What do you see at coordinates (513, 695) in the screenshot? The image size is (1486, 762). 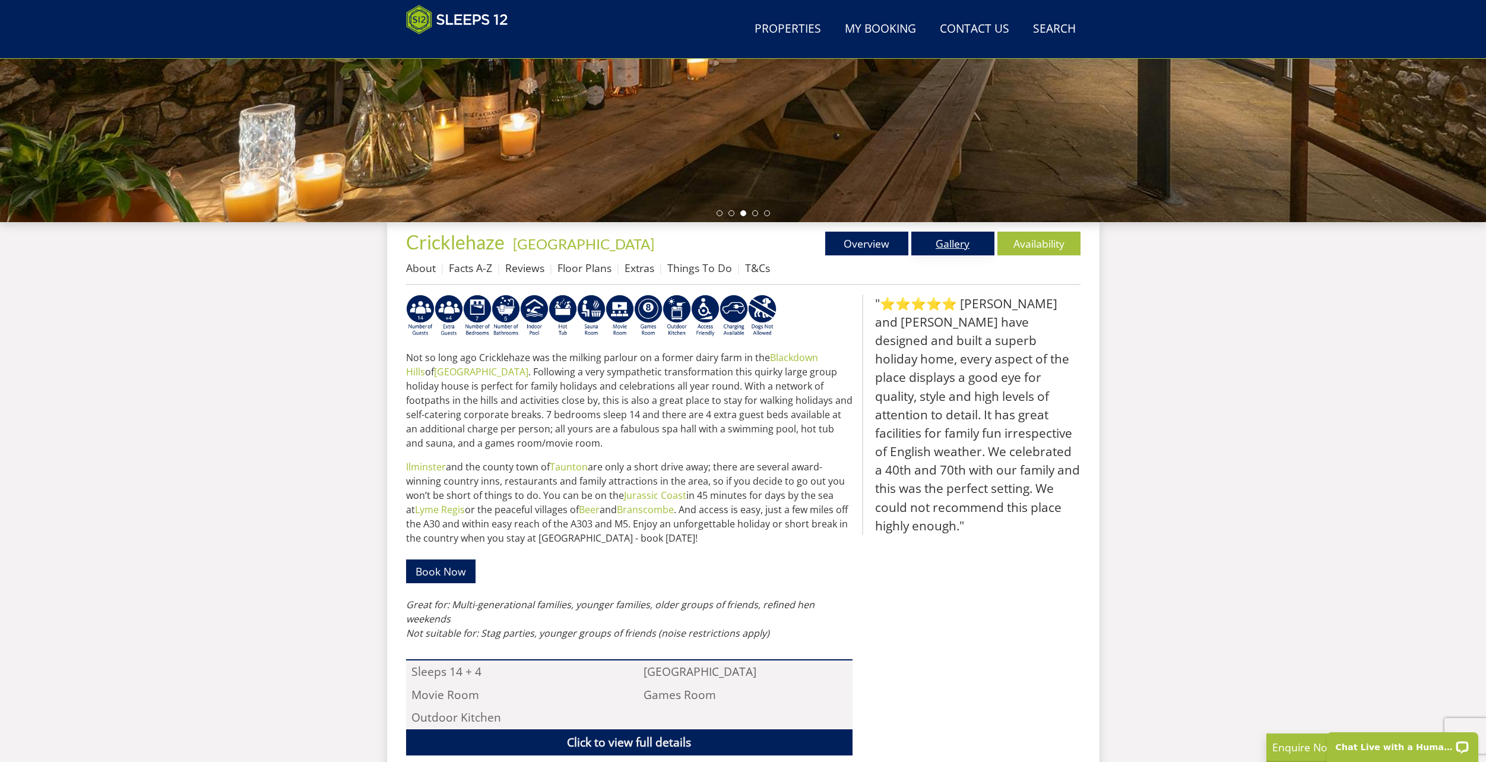 I see `li: Movie Room` at bounding box center [513, 695].